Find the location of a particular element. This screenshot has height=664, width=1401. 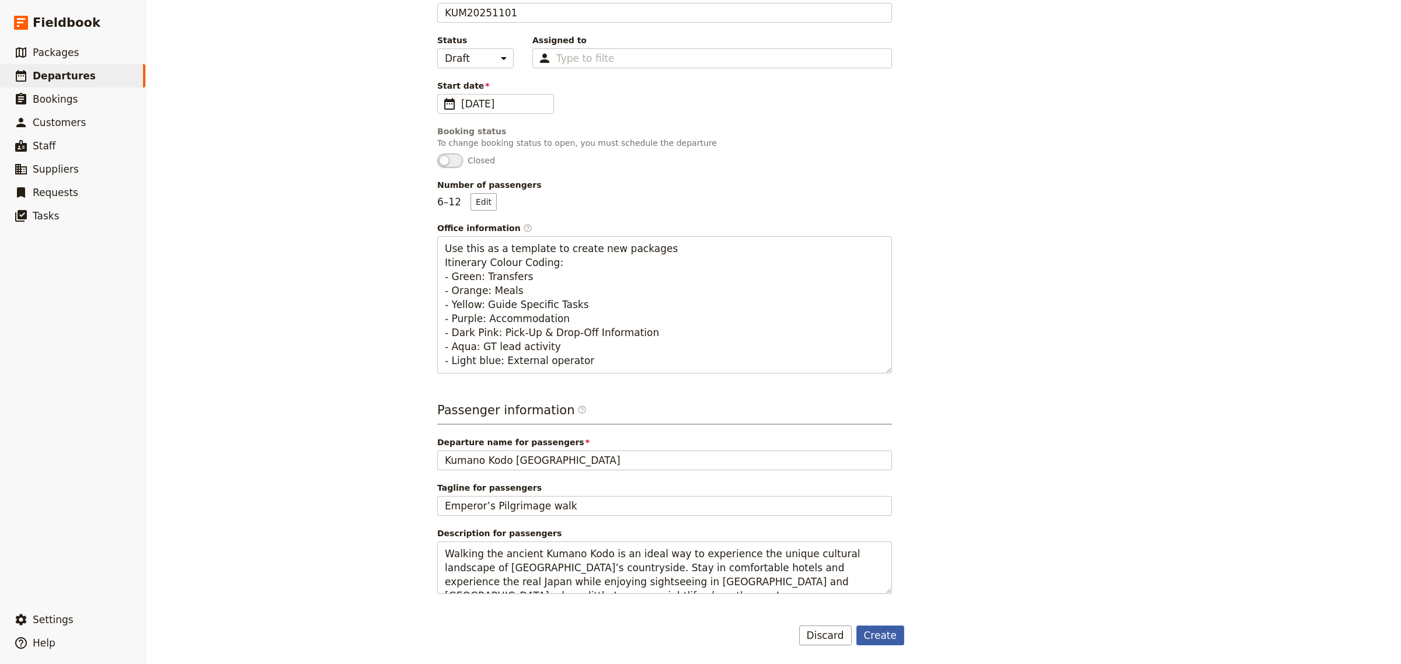

button: Discard is located at coordinates (825, 635).